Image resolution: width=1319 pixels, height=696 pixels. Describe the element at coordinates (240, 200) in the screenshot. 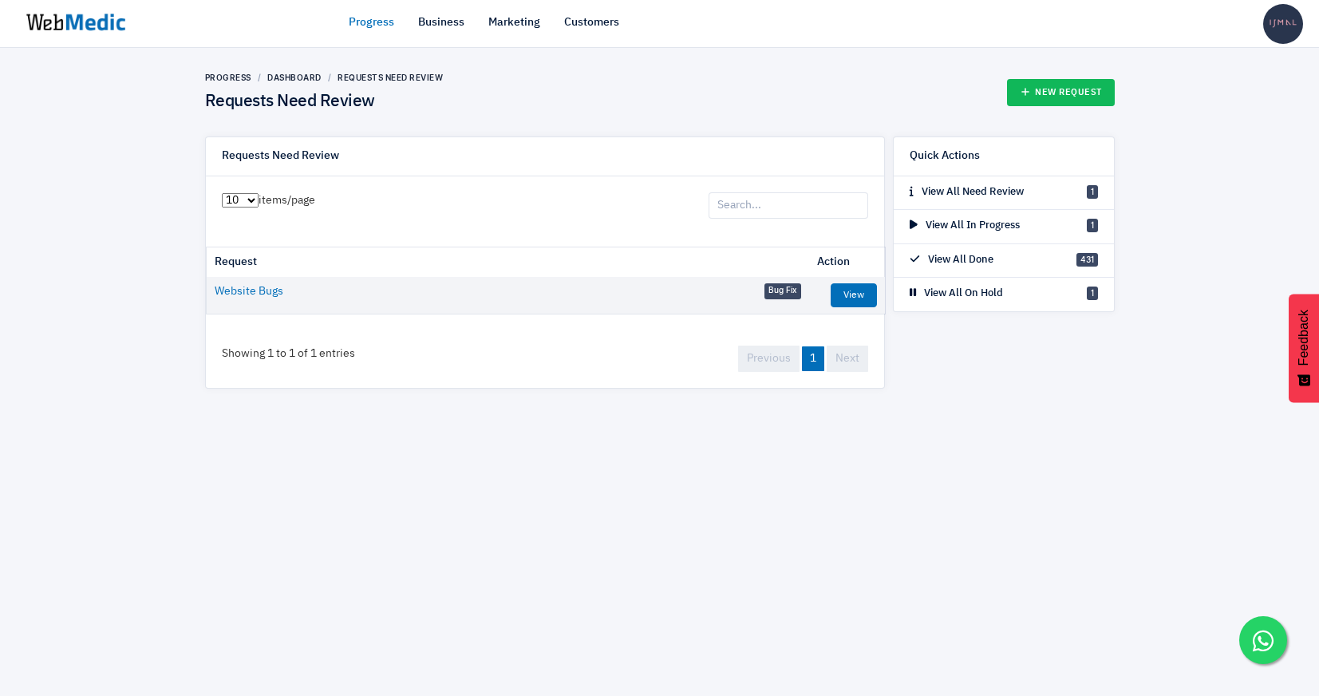

I see `select: items/page` at that location.